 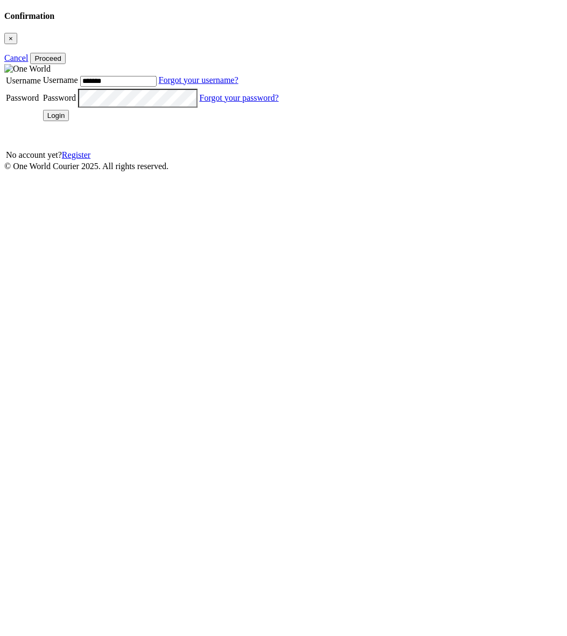 I want to click on button: Close, so click(x=11, y=38).